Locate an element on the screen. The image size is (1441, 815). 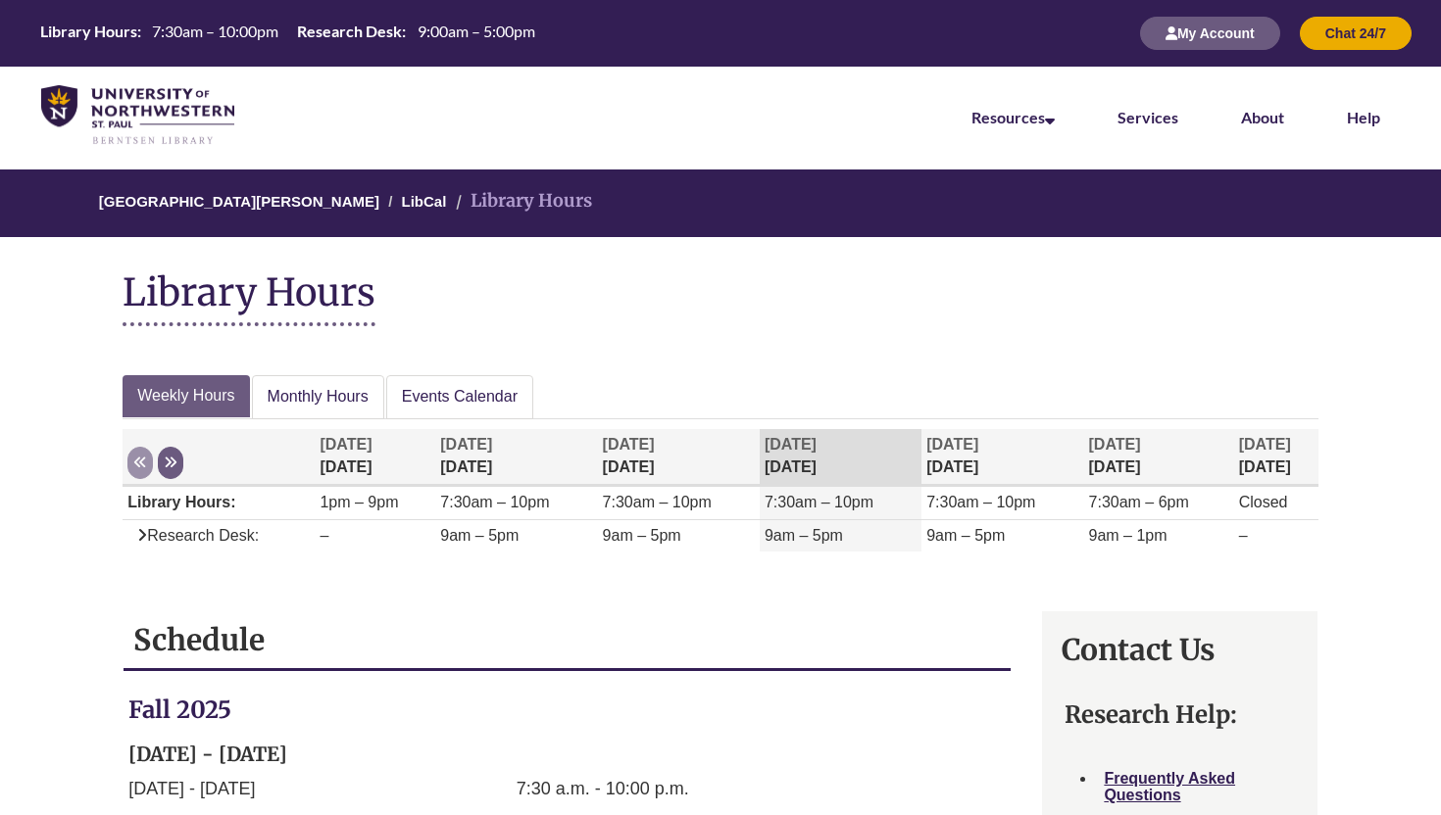
th: Library Hours: is located at coordinates (88, 31).